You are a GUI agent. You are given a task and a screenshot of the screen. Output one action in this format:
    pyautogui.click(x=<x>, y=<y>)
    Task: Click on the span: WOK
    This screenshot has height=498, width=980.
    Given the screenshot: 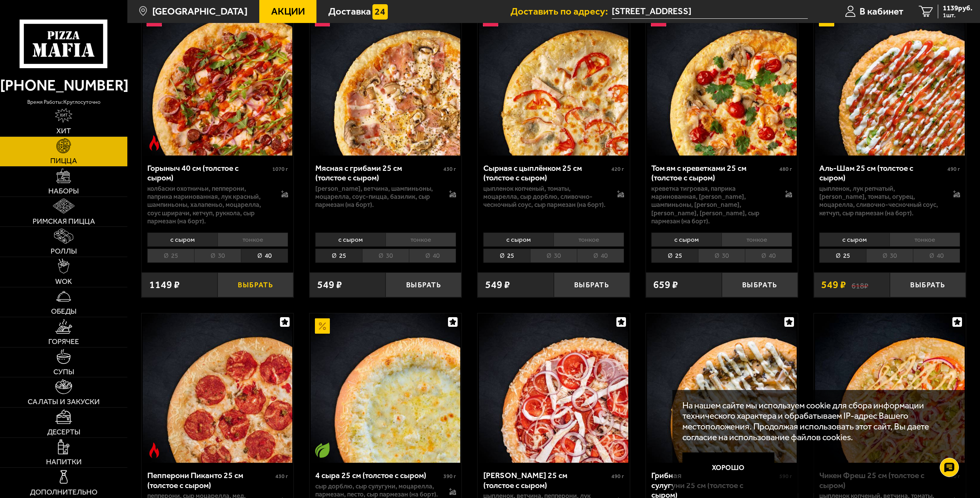 What is the action you would take?
    pyautogui.click(x=64, y=282)
    